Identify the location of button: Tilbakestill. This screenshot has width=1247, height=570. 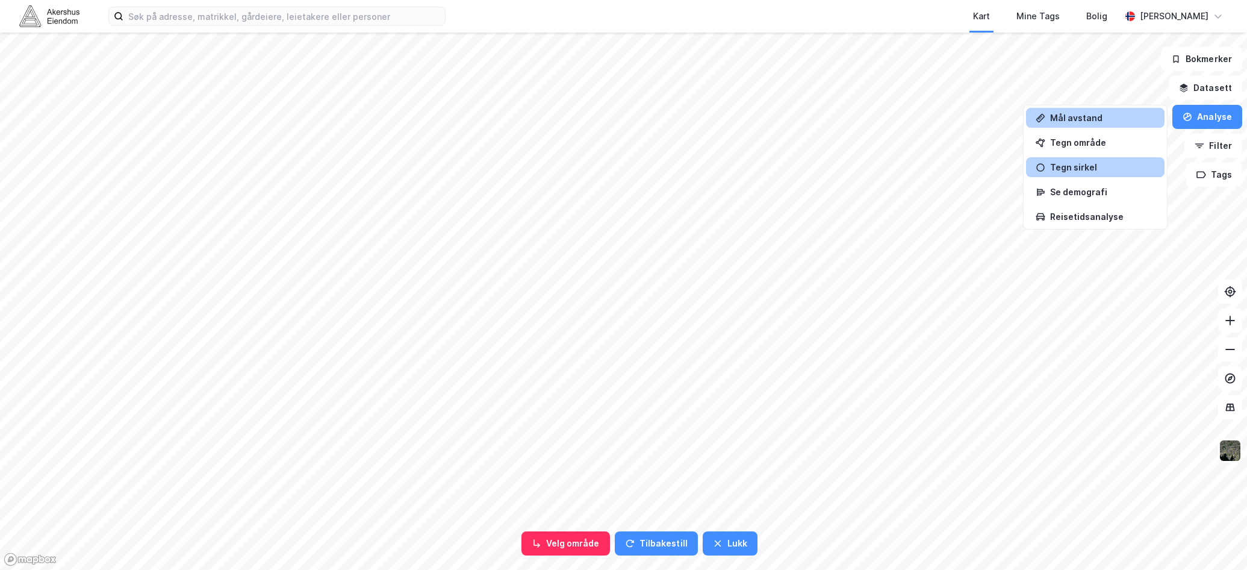
(656, 543).